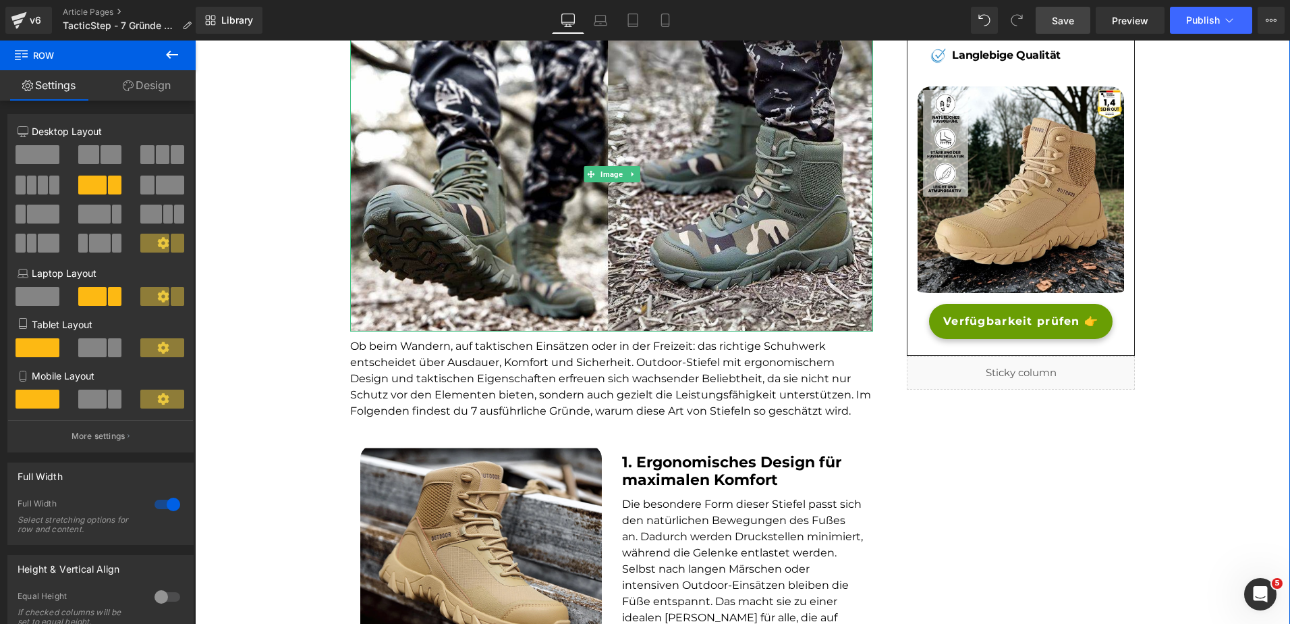  I want to click on button: Redo, so click(1017, 20).